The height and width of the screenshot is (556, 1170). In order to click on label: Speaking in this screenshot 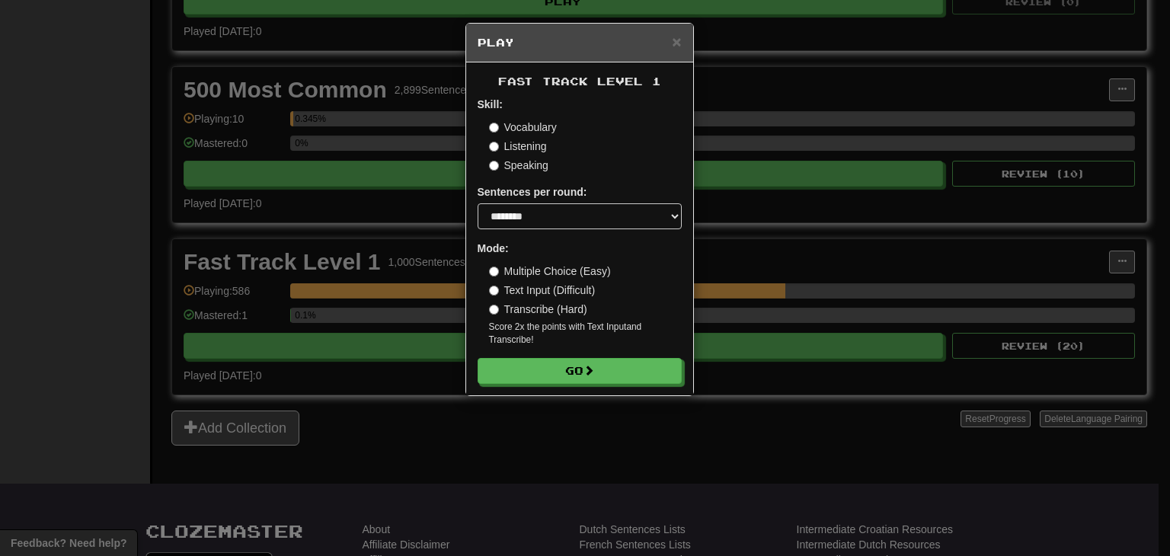, I will do `click(519, 165)`.